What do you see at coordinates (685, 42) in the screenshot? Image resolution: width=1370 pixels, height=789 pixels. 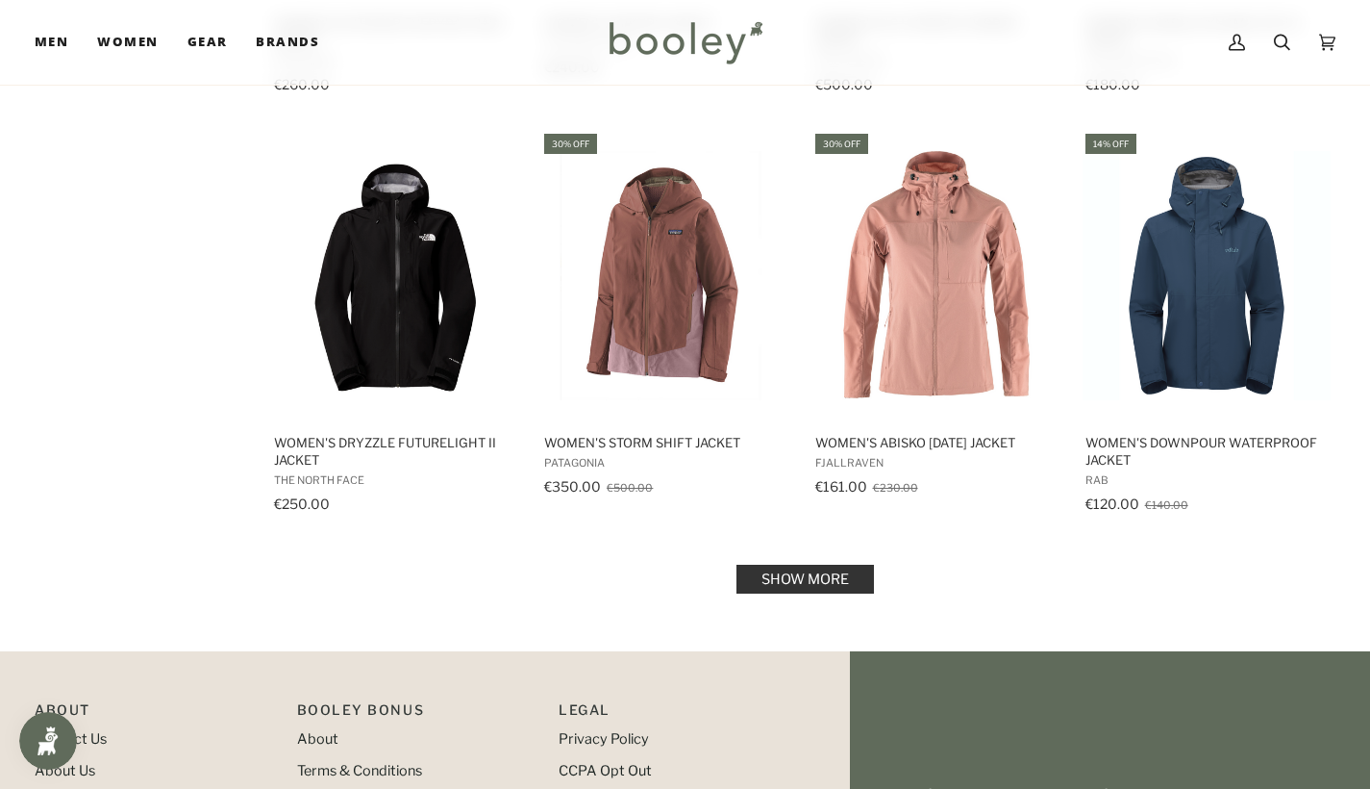 I see `img: Booley` at bounding box center [685, 42].